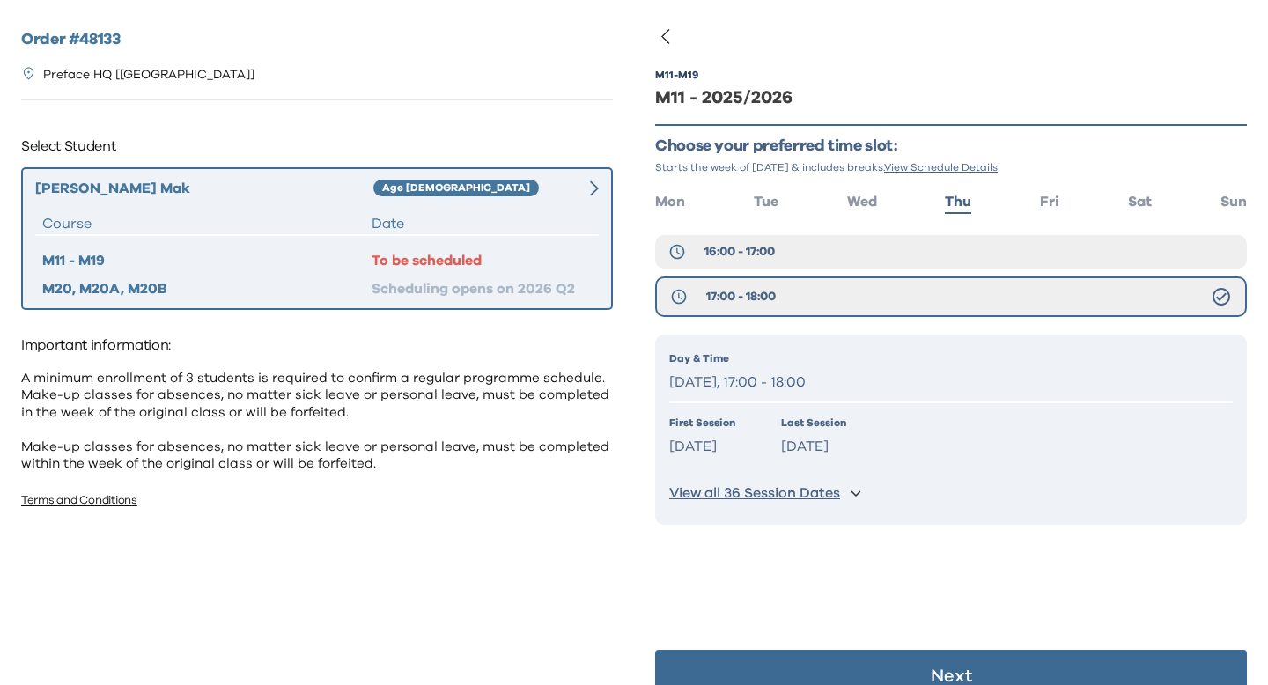  Describe the element at coordinates (740, 297) in the screenshot. I see `span: 17:00 - 18:00` at that location.